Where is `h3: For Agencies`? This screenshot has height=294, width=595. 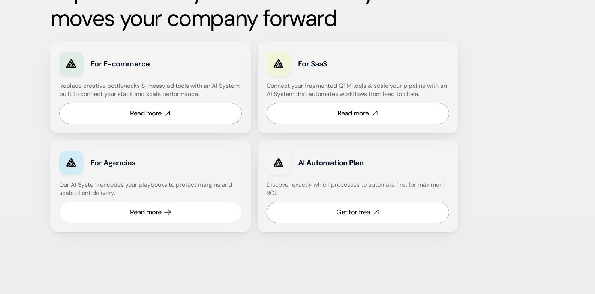
h3: For Agencies is located at coordinates (142, 163).